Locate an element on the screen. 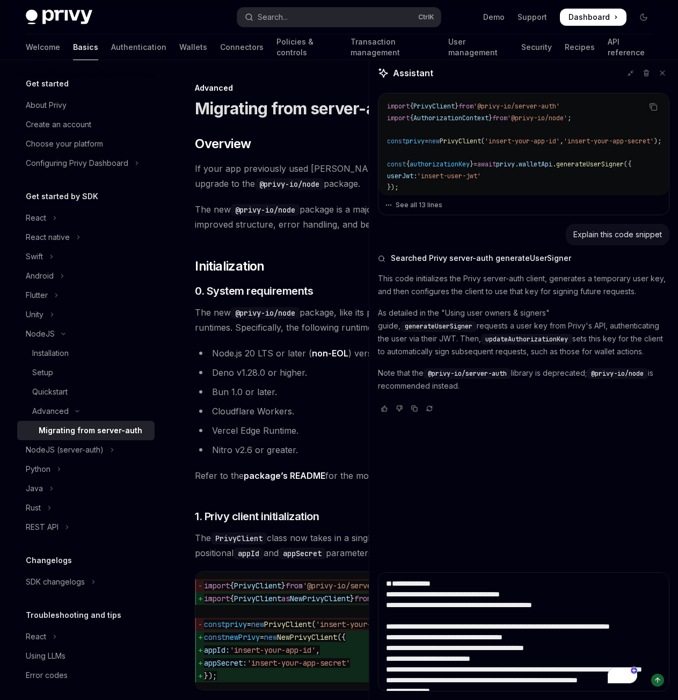  span: @privy-io/node is located at coordinates (618, 374).